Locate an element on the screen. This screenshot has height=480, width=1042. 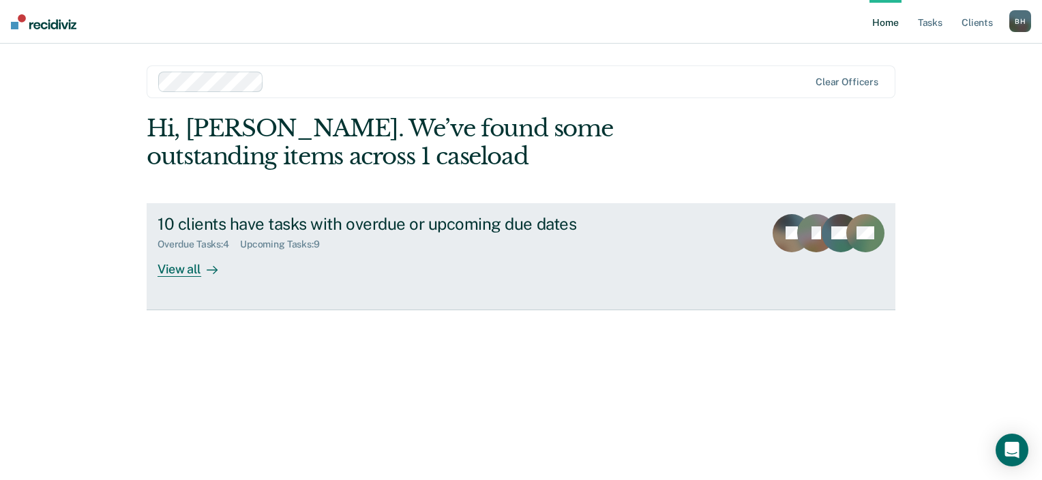
div: Clear officers is located at coordinates (847, 82).